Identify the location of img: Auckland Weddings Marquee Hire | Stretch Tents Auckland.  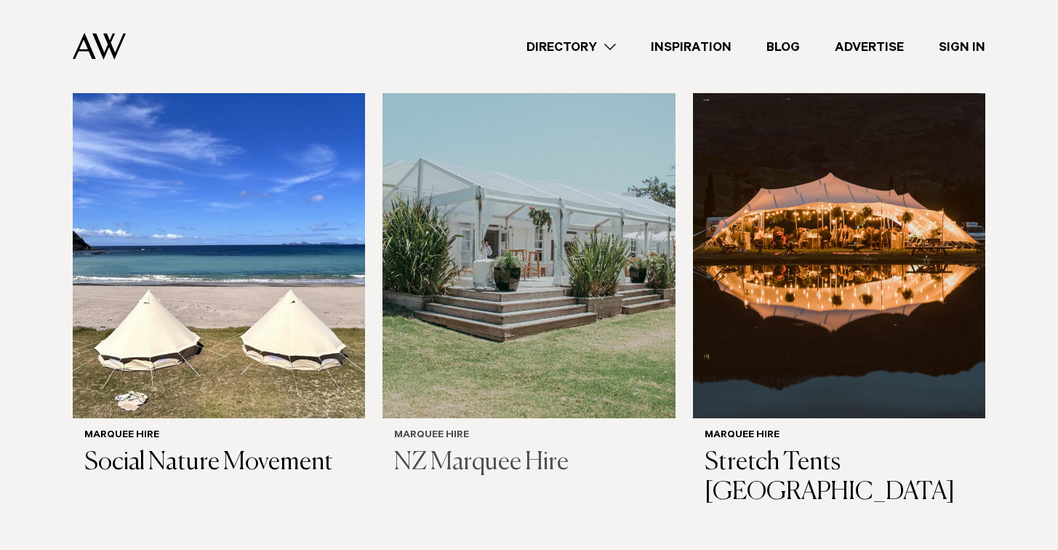
(839, 223).